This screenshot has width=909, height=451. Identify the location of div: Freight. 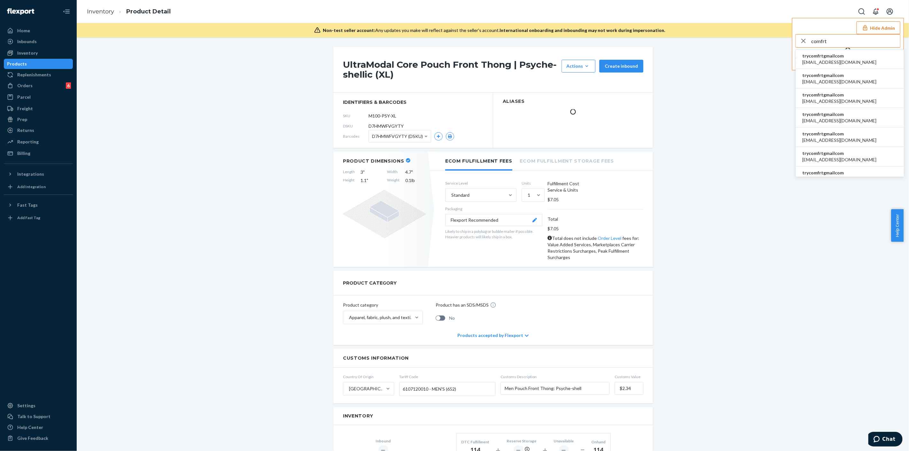
(25, 109).